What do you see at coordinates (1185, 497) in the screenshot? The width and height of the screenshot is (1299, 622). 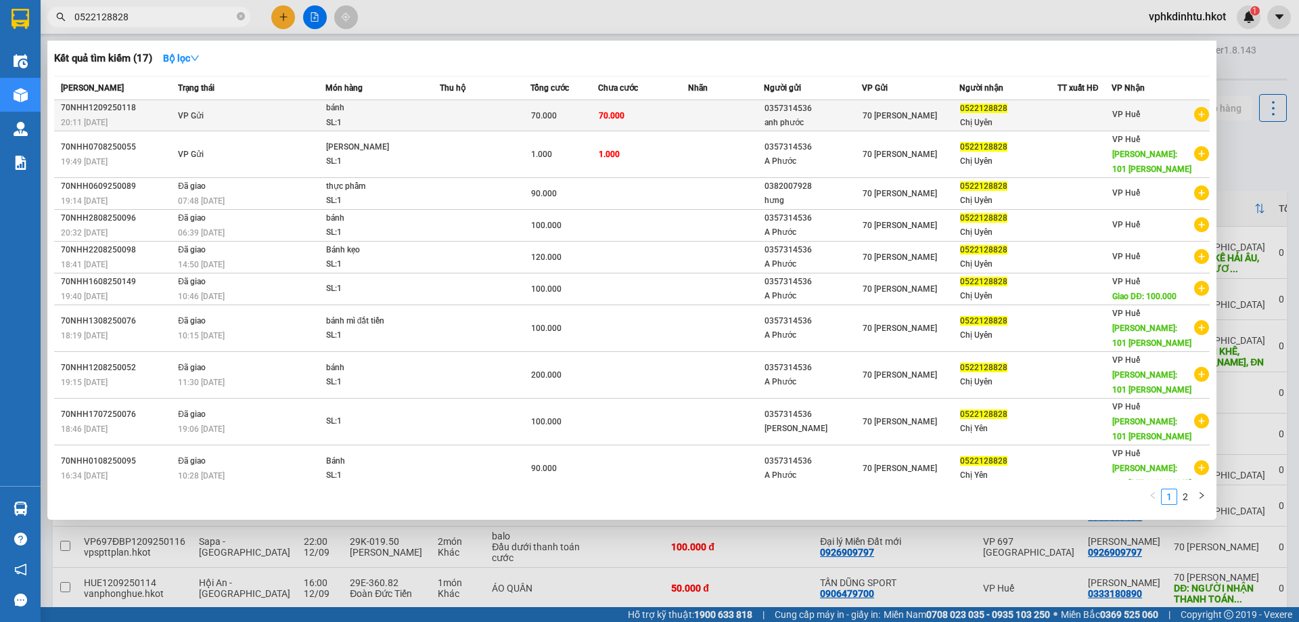 I see `li: 2` at bounding box center [1185, 497].